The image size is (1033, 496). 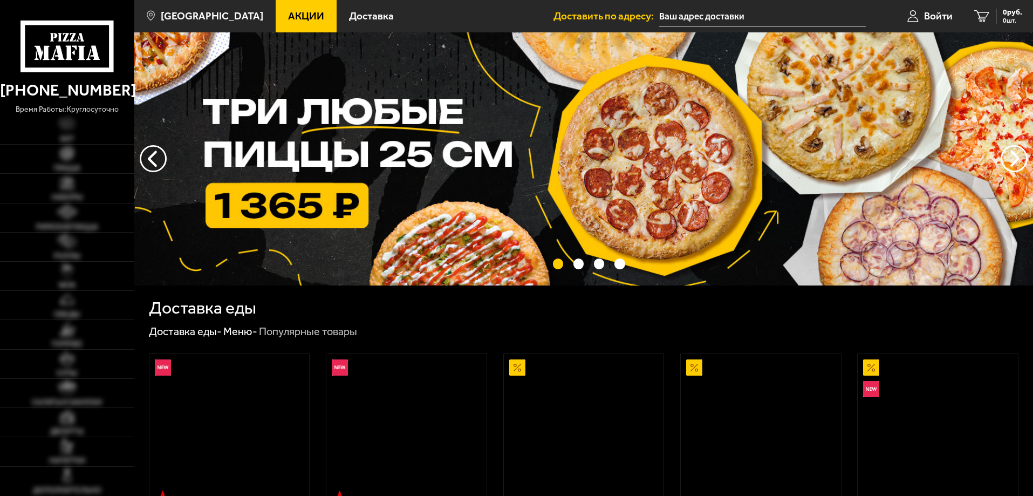 What do you see at coordinates (67, 227) in the screenshot?
I see `span: Римская пицца` at bounding box center [67, 227].